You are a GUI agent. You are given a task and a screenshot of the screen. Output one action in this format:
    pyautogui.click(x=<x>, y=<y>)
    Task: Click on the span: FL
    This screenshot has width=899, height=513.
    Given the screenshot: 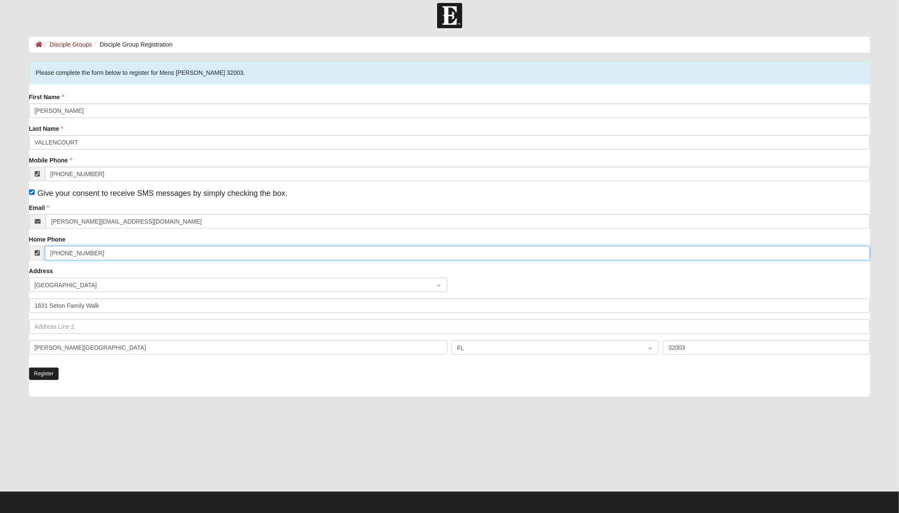 What is the action you would take?
    pyautogui.click(x=548, y=348)
    